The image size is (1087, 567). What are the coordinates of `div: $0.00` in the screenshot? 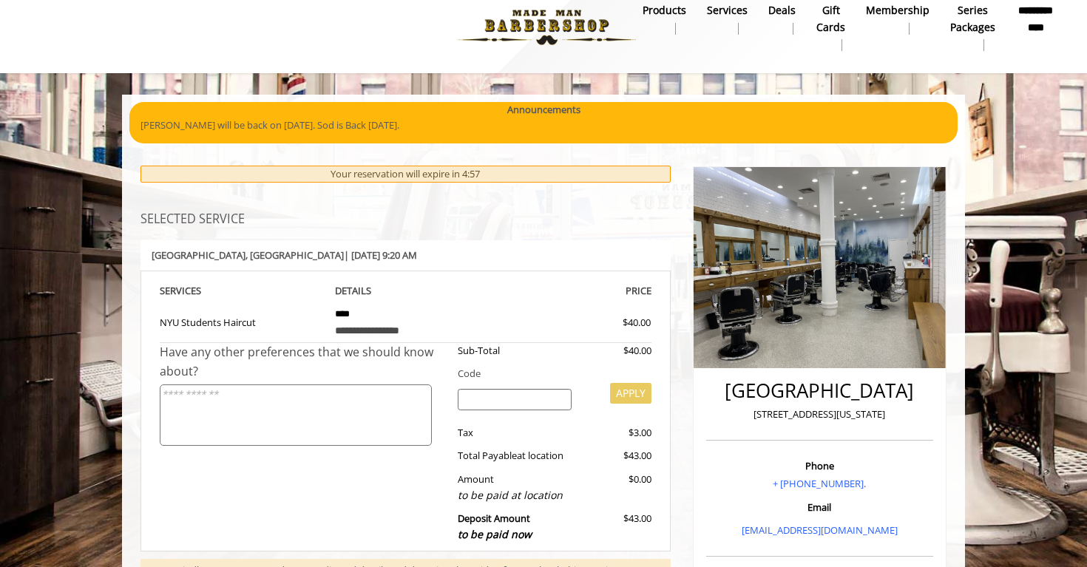 It's located at (617, 487).